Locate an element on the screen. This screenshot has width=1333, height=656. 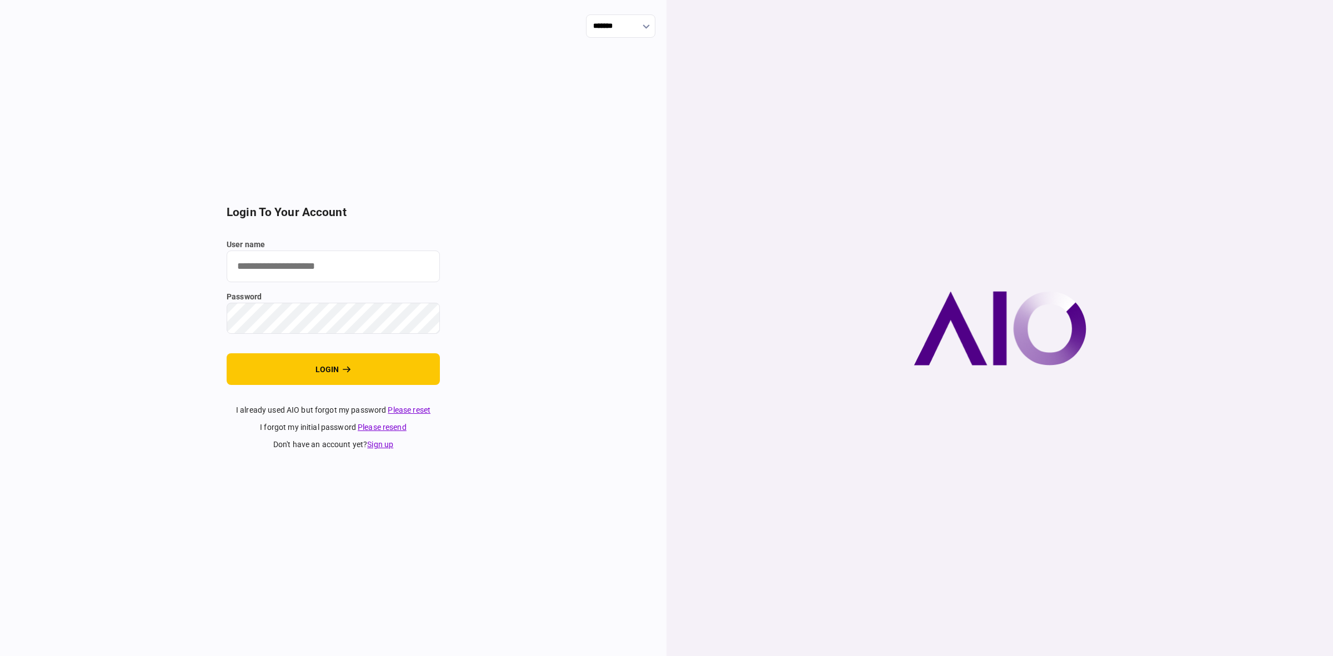
a: Sign up is located at coordinates (380, 444).